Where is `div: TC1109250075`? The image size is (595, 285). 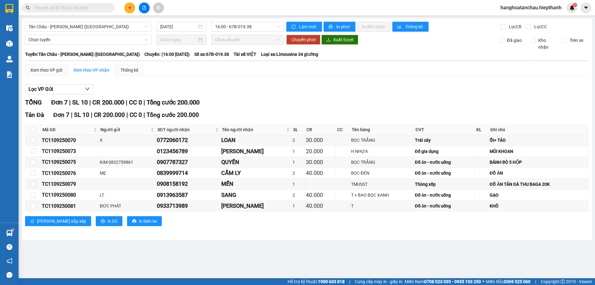
div: TC1109250075 is located at coordinates (70, 162).